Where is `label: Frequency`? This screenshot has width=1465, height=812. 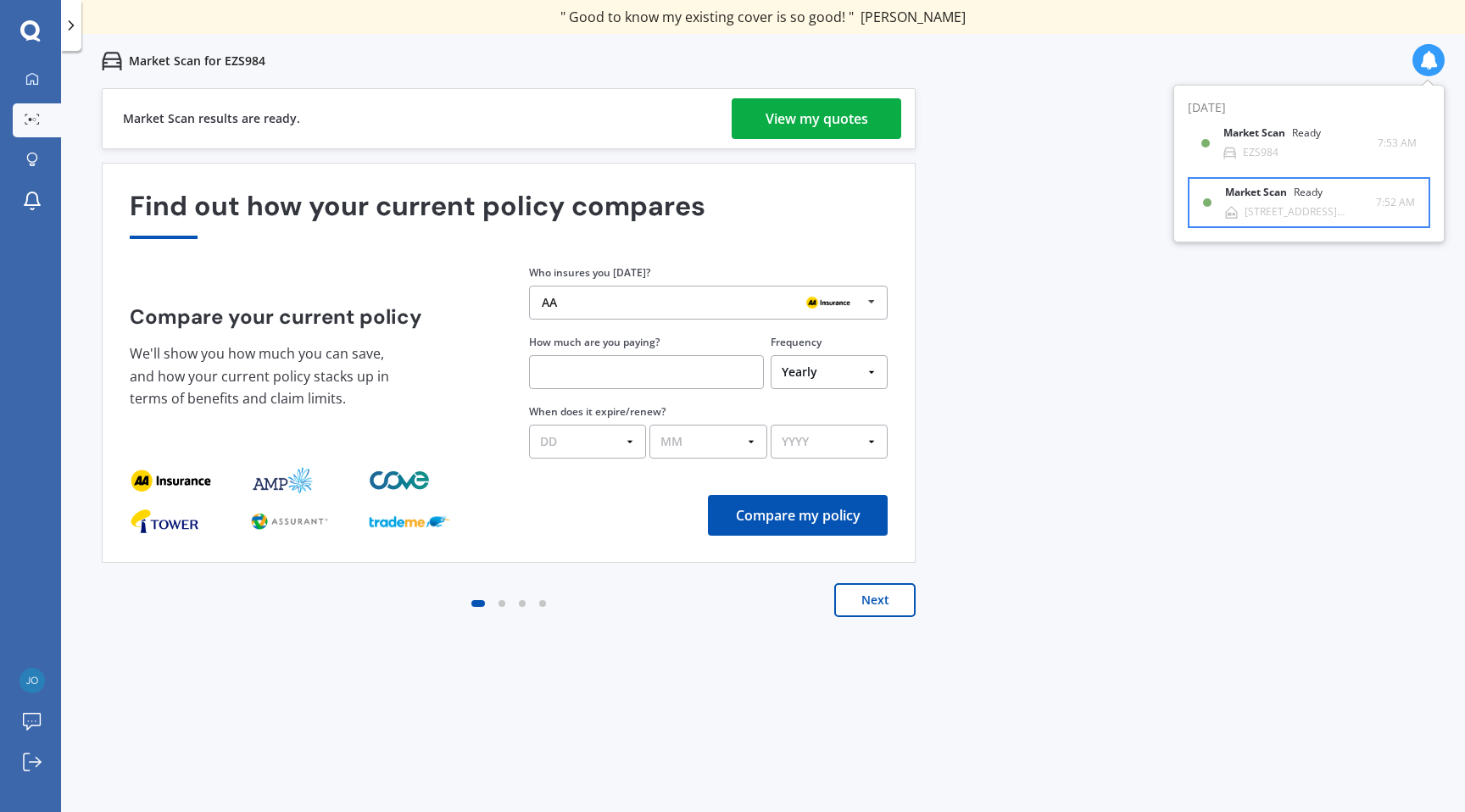 label: Frequency is located at coordinates (796, 342).